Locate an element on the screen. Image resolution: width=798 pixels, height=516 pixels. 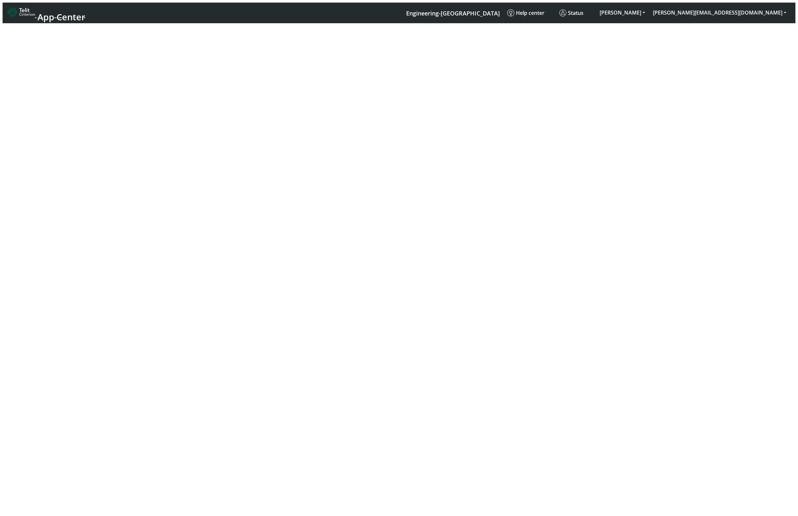
span: App Center is located at coordinates (61, 17).